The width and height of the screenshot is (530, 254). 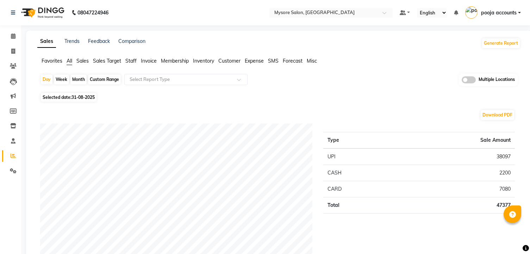 I want to click on span: pooja accounts, so click(x=499, y=13).